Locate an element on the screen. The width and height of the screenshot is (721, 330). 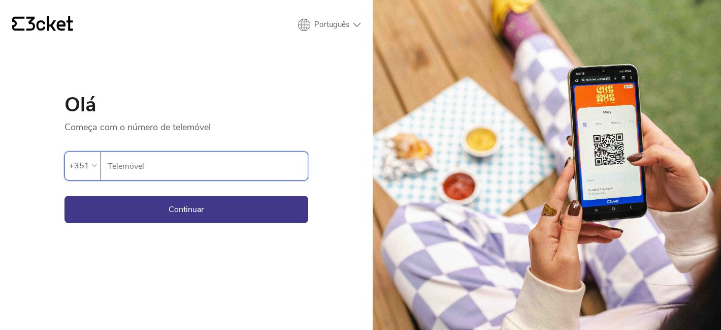
label: Telemóvel is located at coordinates (204, 166).